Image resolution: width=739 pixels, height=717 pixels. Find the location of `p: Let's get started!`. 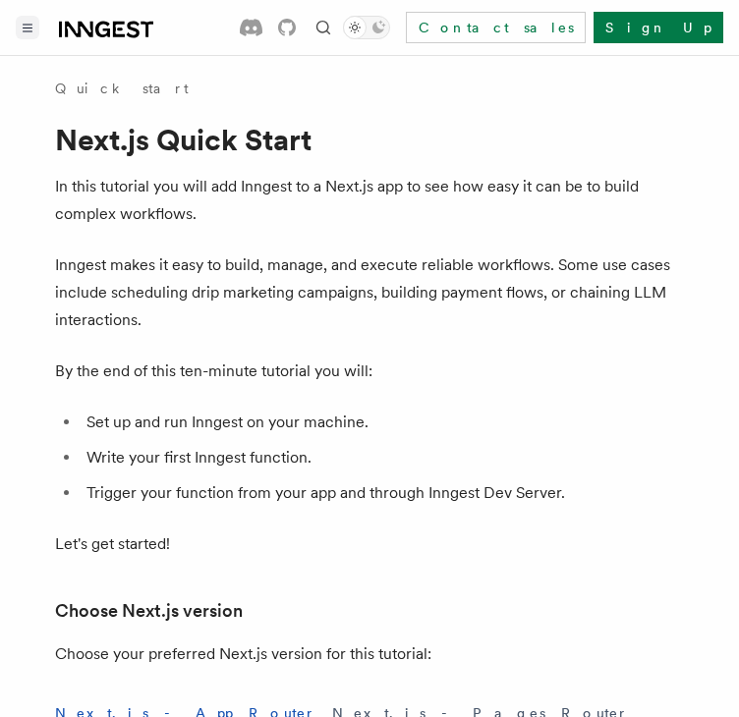

p: Let's get started! is located at coordinates (369, 544).